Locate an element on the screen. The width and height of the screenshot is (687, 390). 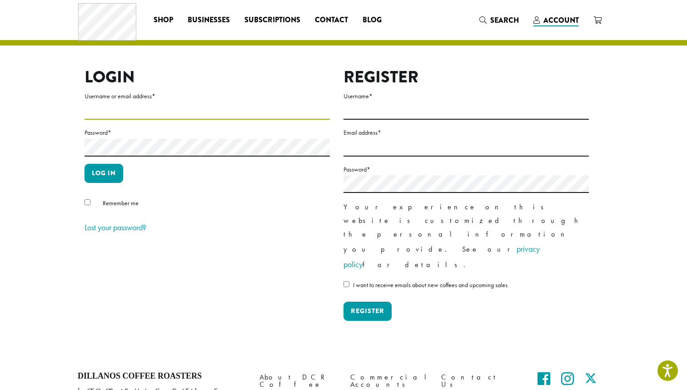
span: Shop is located at coordinates (163, 20).